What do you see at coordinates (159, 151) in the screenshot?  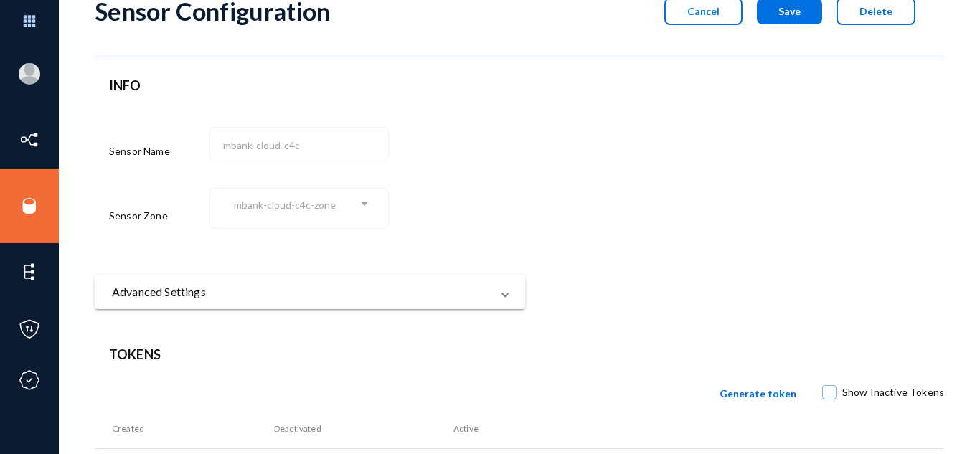 I see `div: Sensor Name` at bounding box center [159, 151].